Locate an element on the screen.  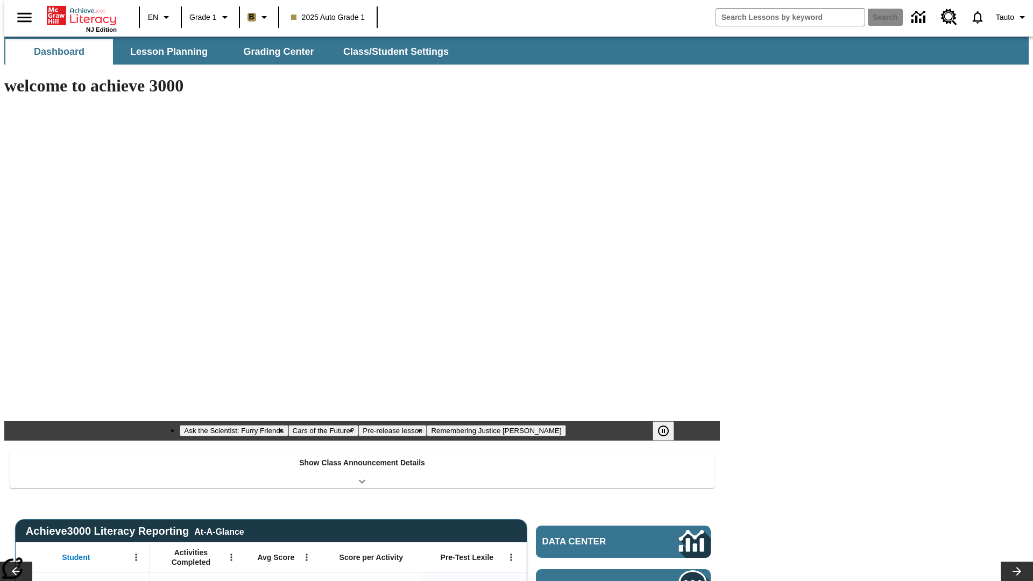
a: Notifications is located at coordinates (977, 17).